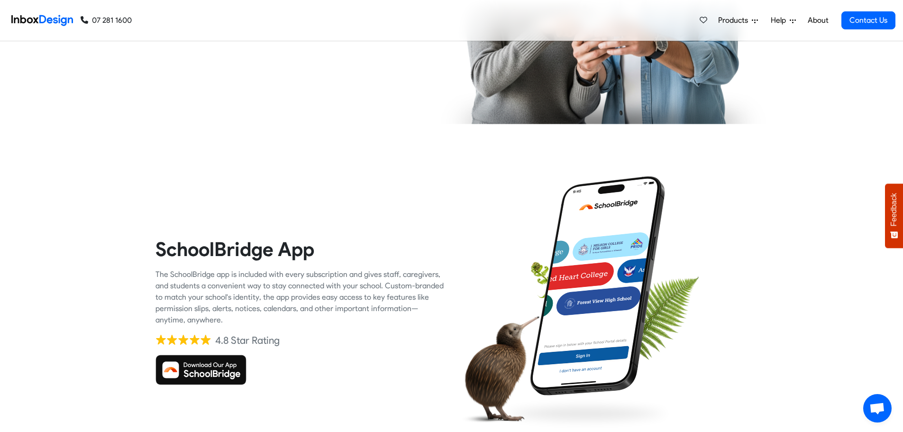 The height and width of the screenshot is (432, 903). What do you see at coordinates (878, 408) in the screenshot?
I see `a: Open chat` at bounding box center [878, 408].